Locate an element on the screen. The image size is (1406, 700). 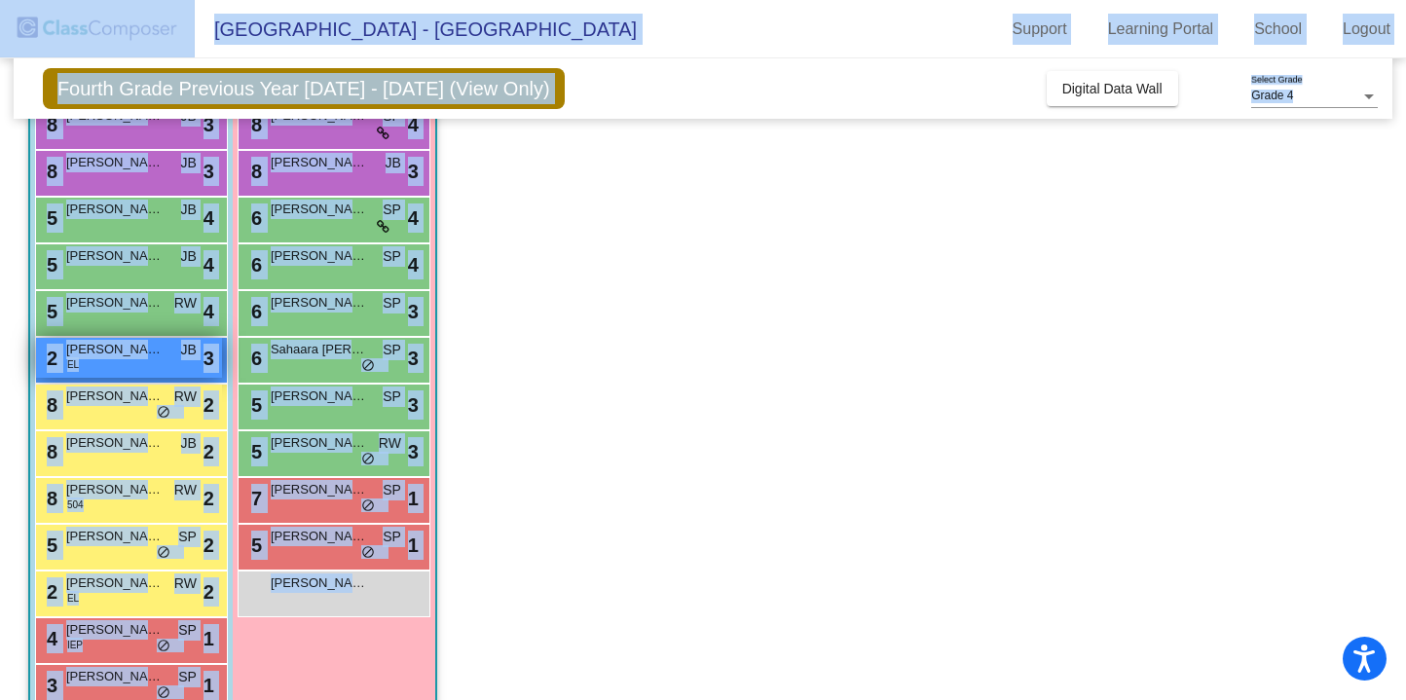
a: Support is located at coordinates (1040, 29).